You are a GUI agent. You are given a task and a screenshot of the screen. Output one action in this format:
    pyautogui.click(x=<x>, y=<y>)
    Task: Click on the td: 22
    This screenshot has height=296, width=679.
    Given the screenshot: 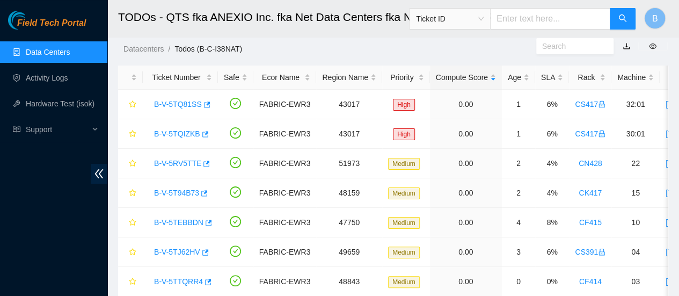 What is the action you would take?
    pyautogui.click(x=636, y=163)
    